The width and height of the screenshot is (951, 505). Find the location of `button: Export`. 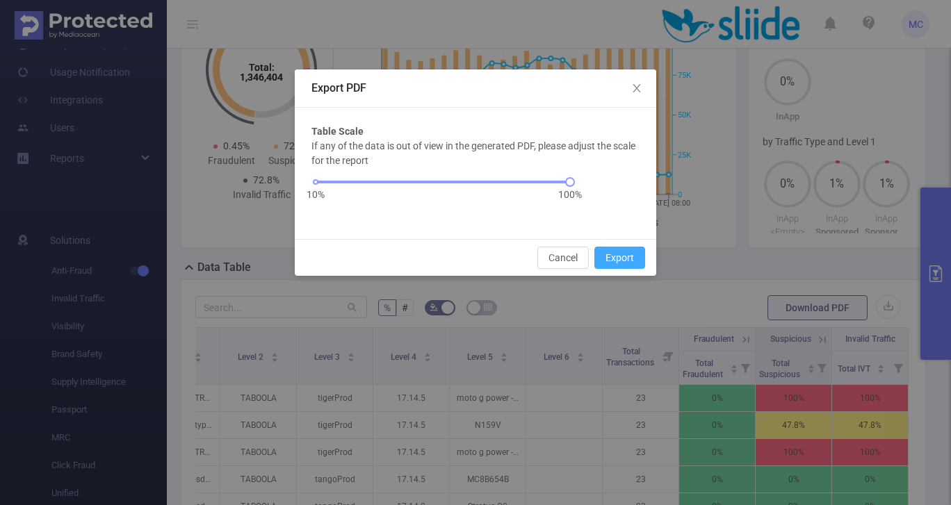

button: Export is located at coordinates (619, 258).